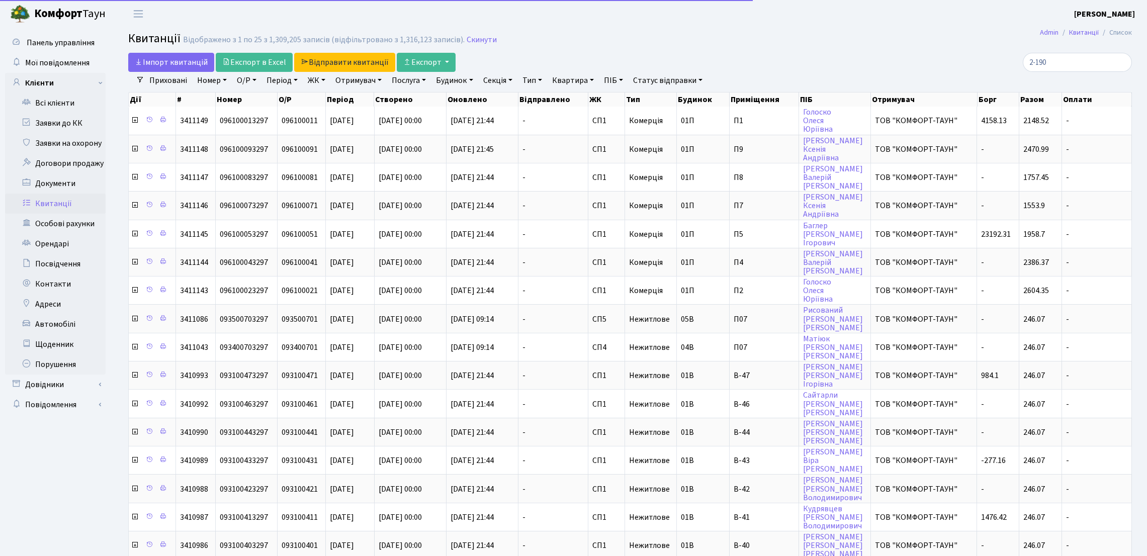  What do you see at coordinates (1116, 33) in the screenshot?
I see `li: Список` at bounding box center [1116, 33].